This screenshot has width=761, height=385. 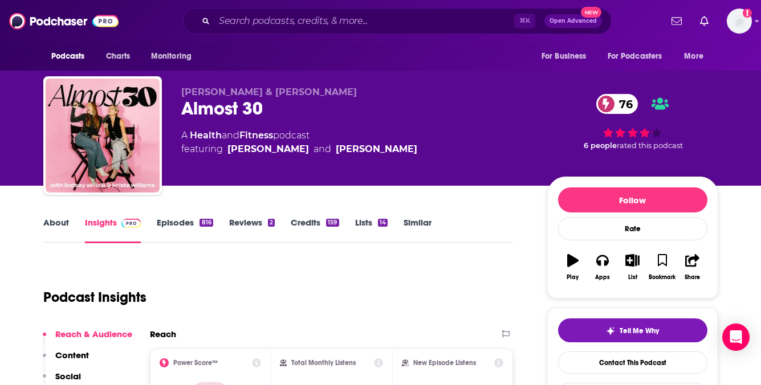 I want to click on div: Share, so click(x=692, y=278).